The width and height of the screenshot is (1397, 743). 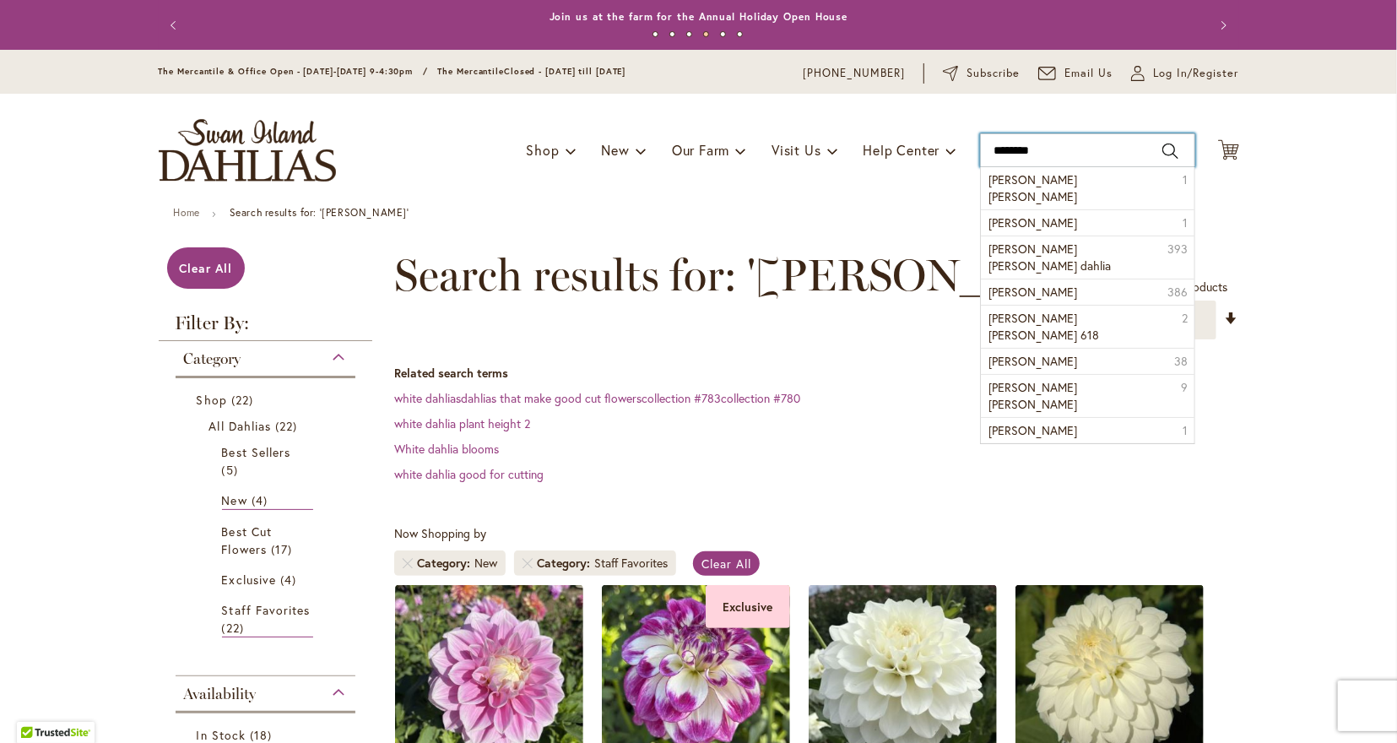 I want to click on a: Remove Category New, so click(x=408, y=563).